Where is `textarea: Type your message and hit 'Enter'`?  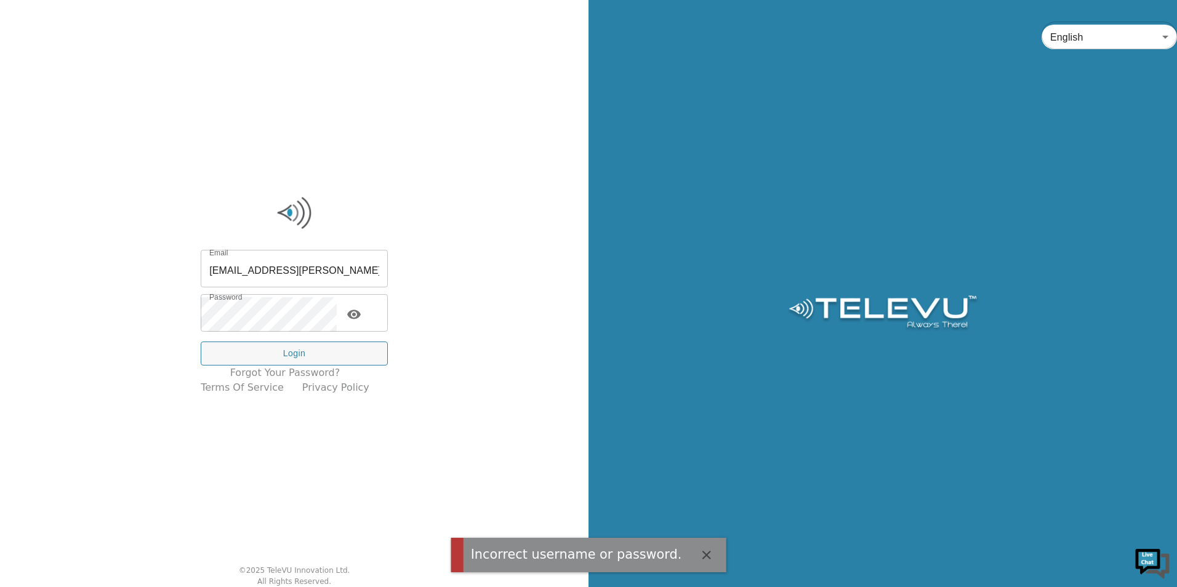
textarea: Type your message and hit 'Enter' is located at coordinates (120, 358).